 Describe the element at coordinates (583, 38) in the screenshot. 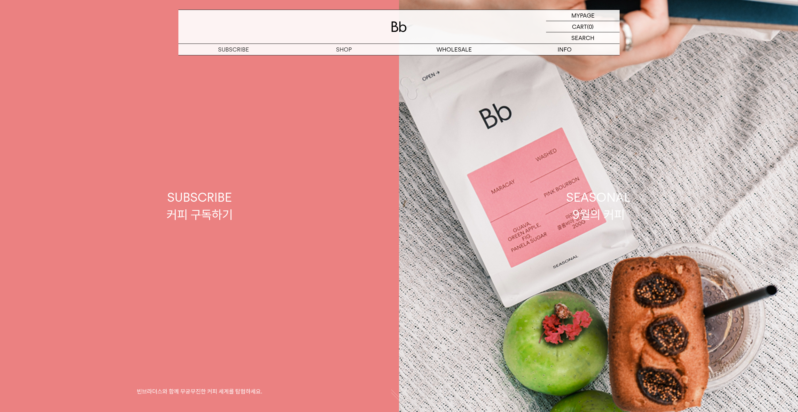

I see `p: SEARCH` at that location.